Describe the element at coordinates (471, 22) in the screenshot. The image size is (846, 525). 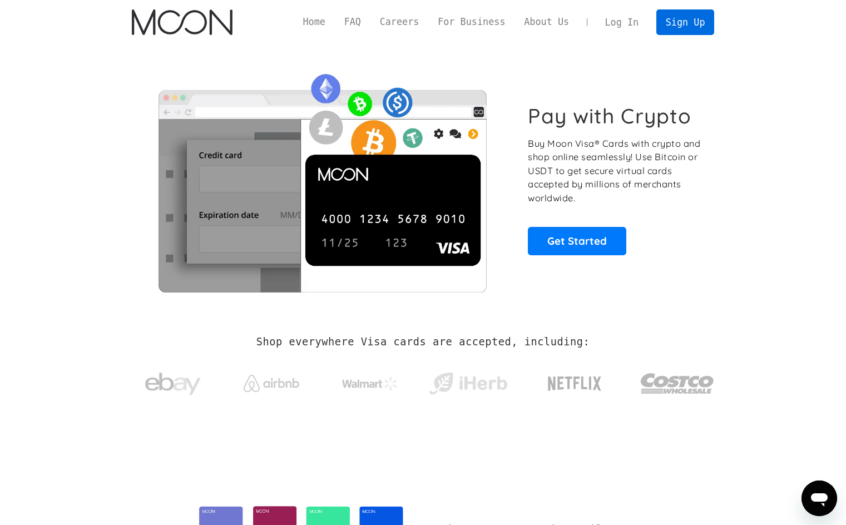
I see `a: For Business` at that location.